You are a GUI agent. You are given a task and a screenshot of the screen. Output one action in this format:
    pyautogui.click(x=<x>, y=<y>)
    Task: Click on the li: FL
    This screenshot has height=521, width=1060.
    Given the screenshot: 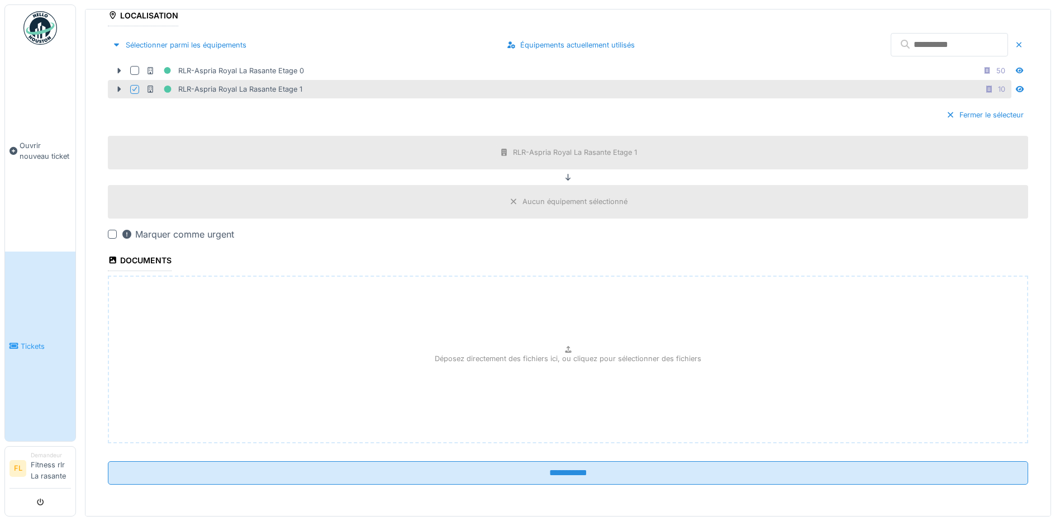 What is the action you would take?
    pyautogui.click(x=18, y=468)
    